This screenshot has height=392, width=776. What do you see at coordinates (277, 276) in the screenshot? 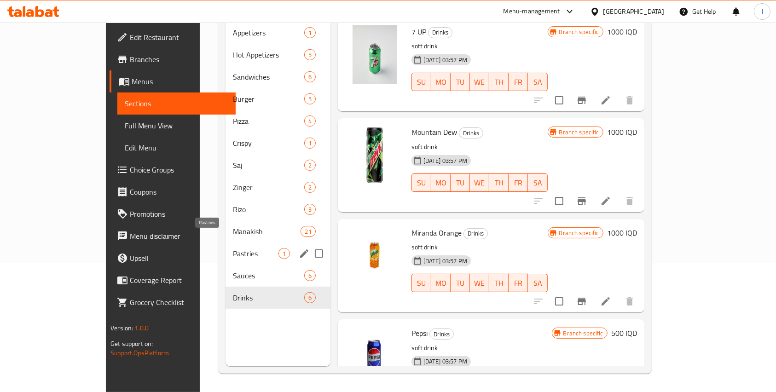
I see `div: Sauces6` at bounding box center [277, 276].